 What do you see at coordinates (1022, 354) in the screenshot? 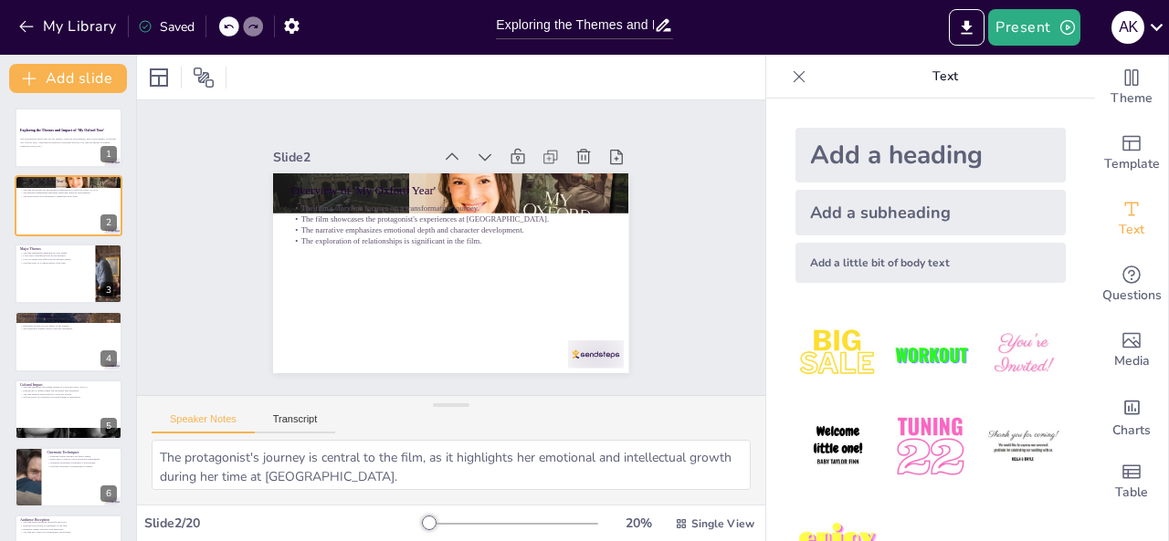
I see `img: 3.jpeg` at bounding box center [1022, 354].